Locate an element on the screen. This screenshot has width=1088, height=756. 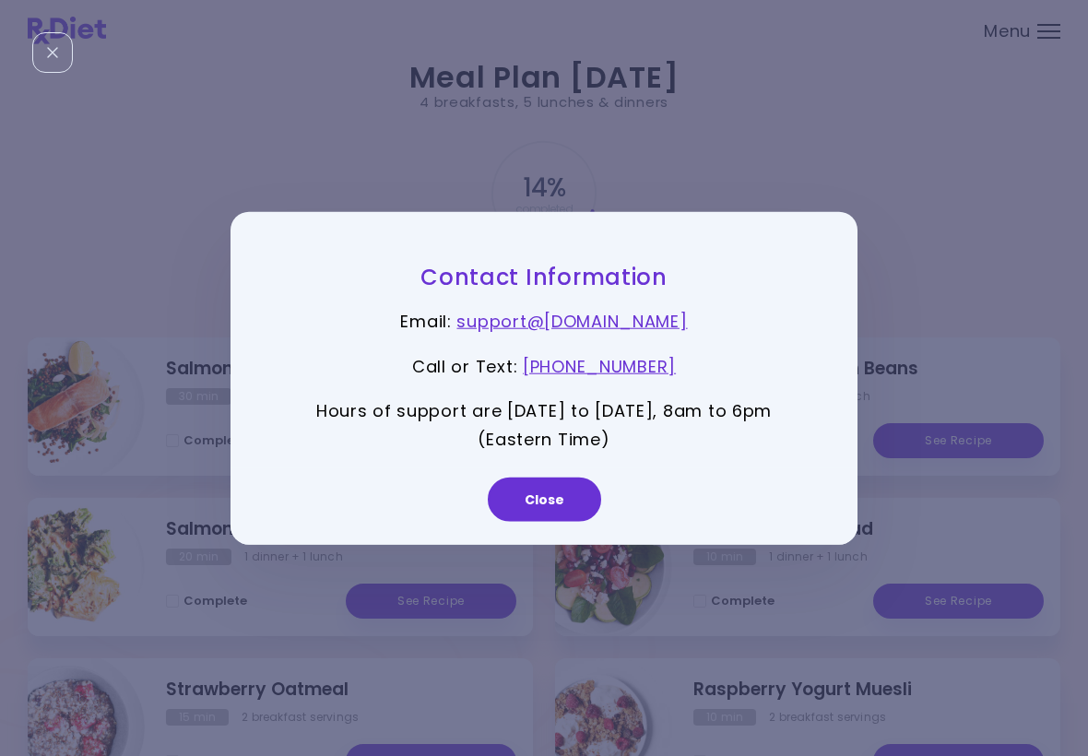
h3: Contact Information is located at coordinates (544, 277).